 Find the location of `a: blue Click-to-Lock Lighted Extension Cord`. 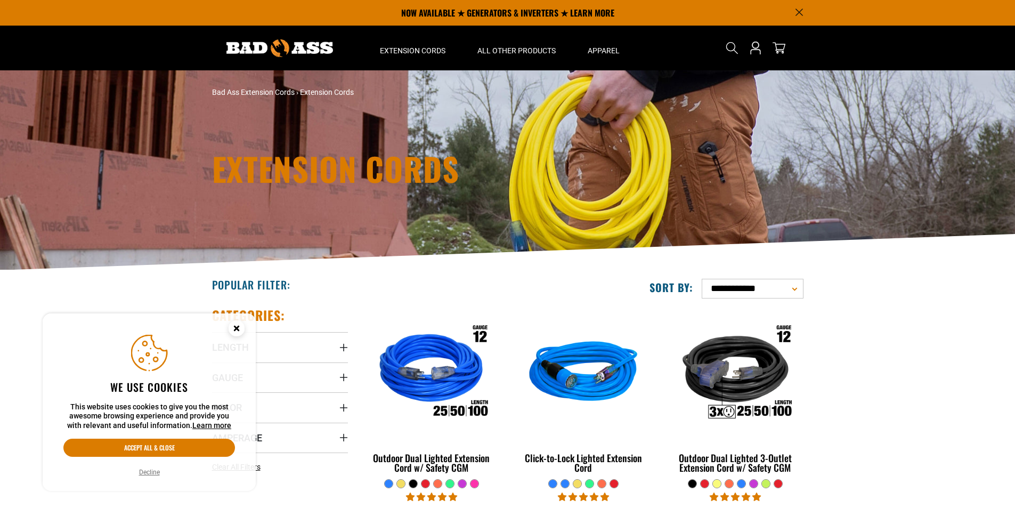

a: blue Click-to-Lock Lighted Extension Cord is located at coordinates (583, 393).